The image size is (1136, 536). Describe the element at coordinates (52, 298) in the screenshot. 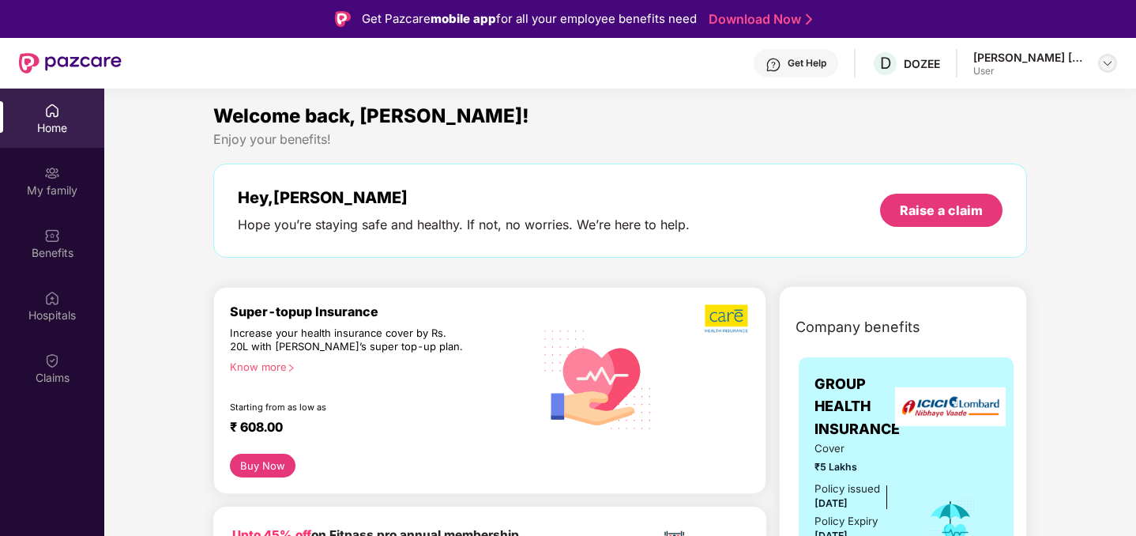

I see `img: svg+xml;base64,PHN2ZyBpZD0iSG9zcGl0YWxzIiB4bWxucz0iaHR0cDovL3d3dy53My5vcmcvMjAwMC9zdmciIHdpZHRoPS...` at that location.